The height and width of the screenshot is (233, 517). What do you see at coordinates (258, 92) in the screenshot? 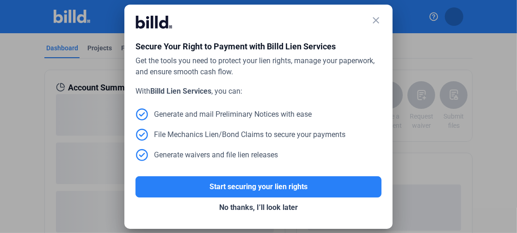
I see `div: With , you can:` at bounding box center [258, 92].